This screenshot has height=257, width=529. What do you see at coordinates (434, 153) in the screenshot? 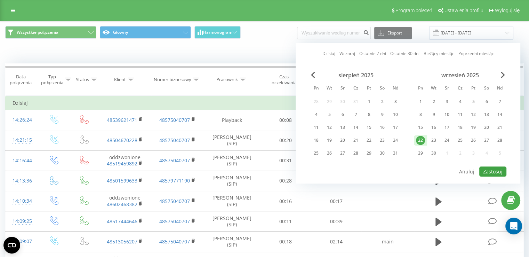
I see `div: 30` at bounding box center [434, 153].